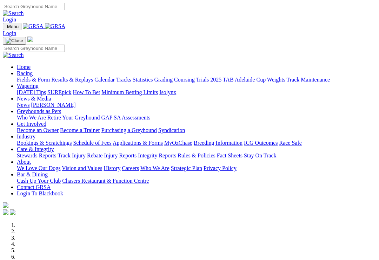 The image size is (379, 260). I want to click on a: Race Safe, so click(290, 142).